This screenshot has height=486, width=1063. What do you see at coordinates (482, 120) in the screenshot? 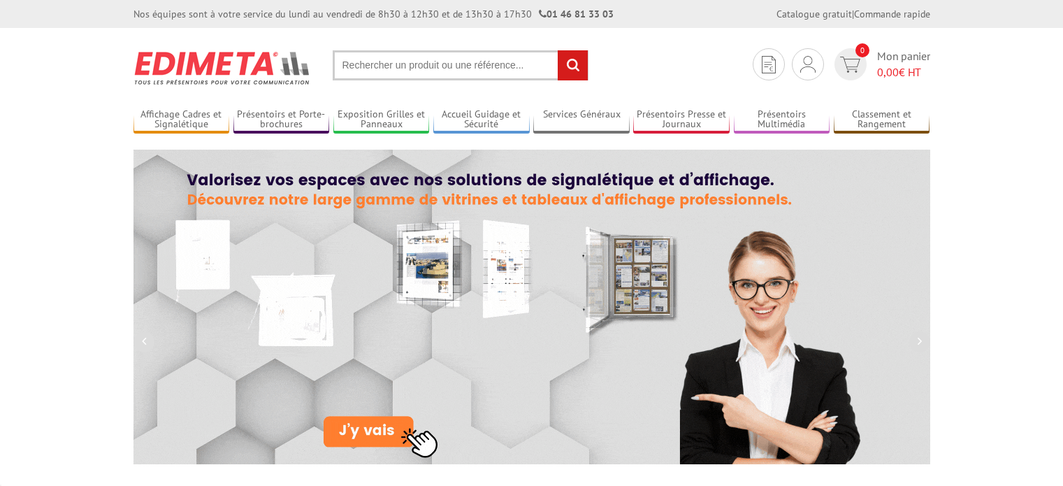
I see `a: Accueil Guidage et Sécurité` at bounding box center [482, 120].